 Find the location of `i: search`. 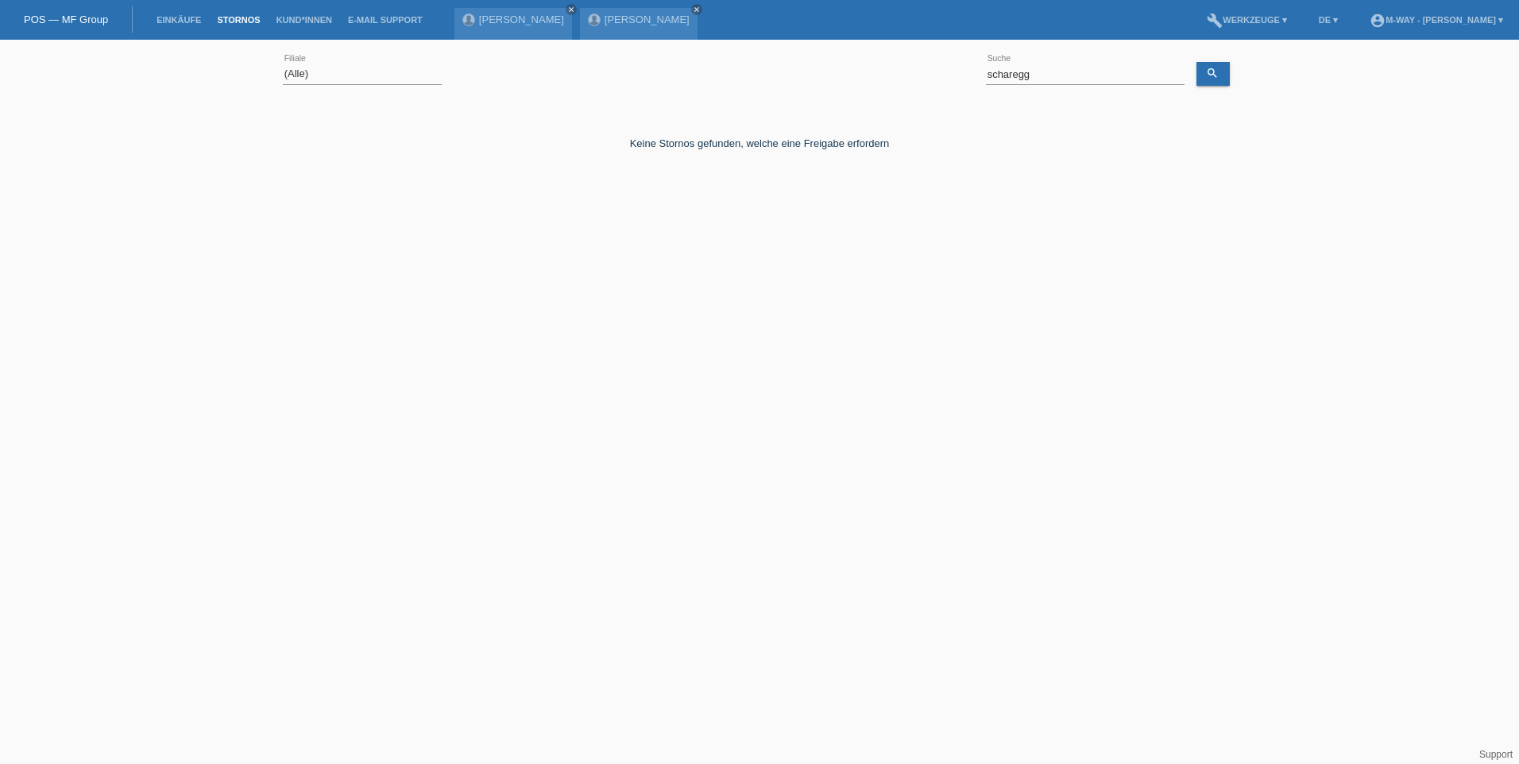

i: search is located at coordinates (1212, 73).